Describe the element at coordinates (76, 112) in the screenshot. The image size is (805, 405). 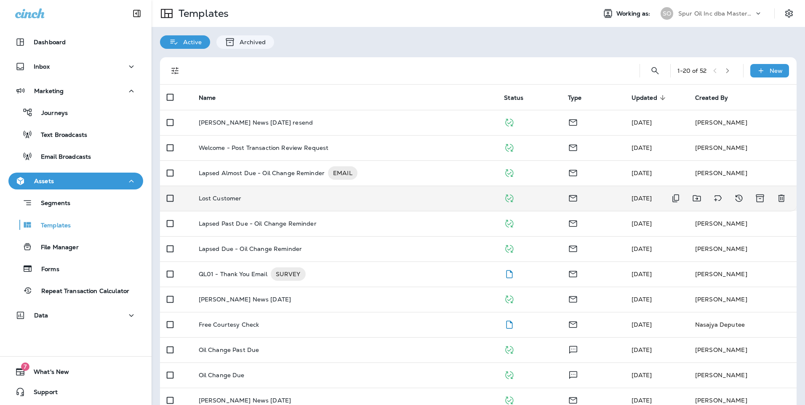
I see `button: Journeys` at that location.